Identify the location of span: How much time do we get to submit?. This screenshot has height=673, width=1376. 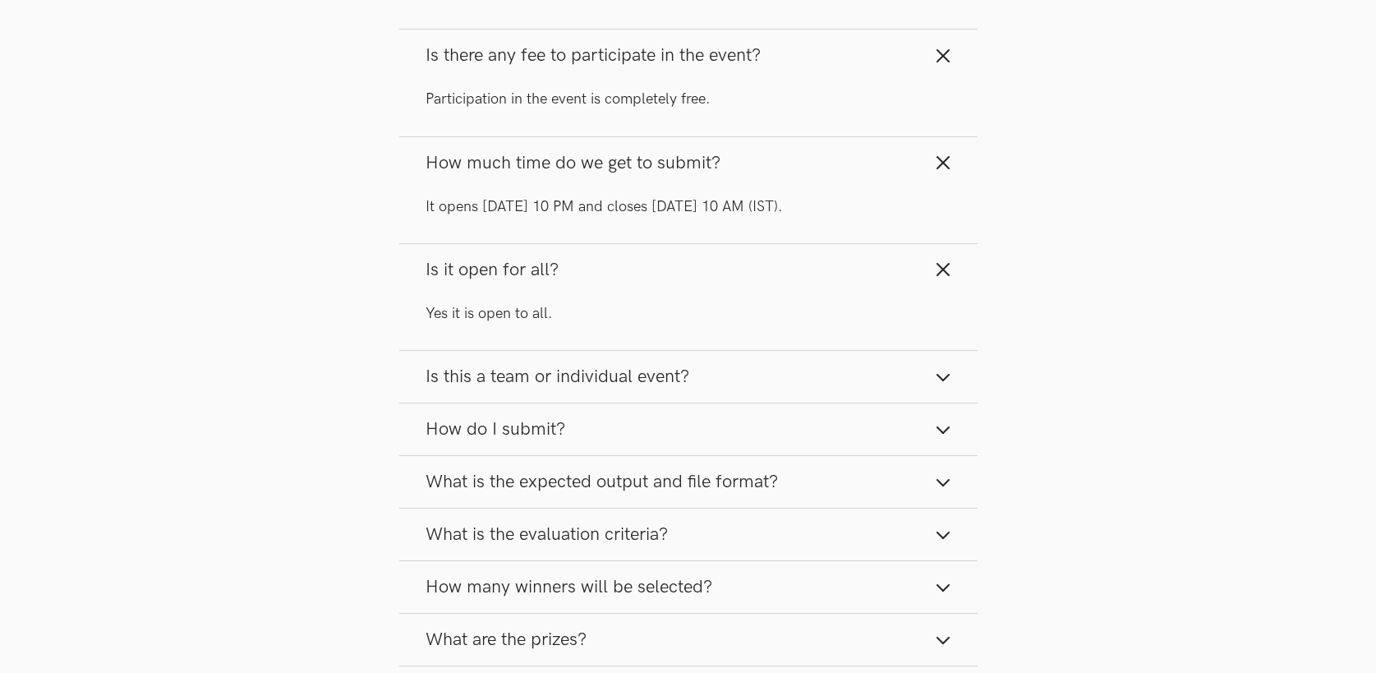
(573, 163).